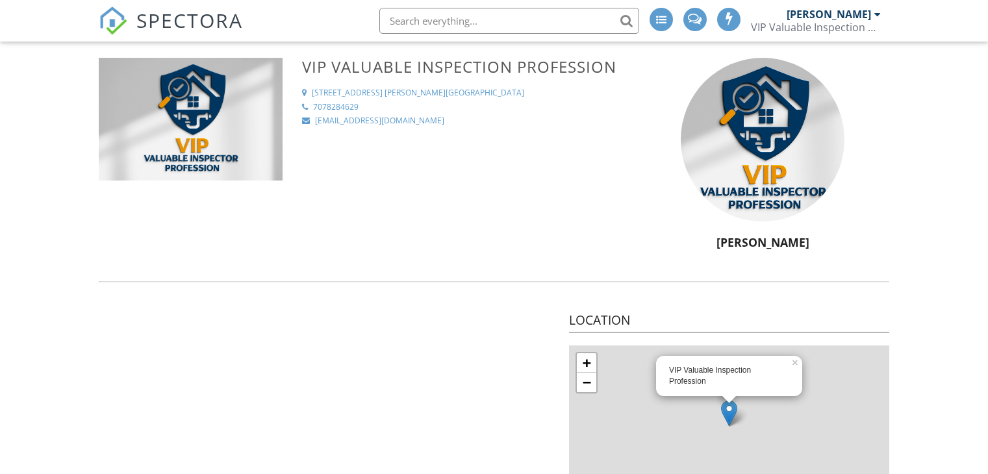  Describe the element at coordinates (190, 119) in the screenshot. I see `img: VALUABLE%20INSPECTOR%201.jpg` at that location.